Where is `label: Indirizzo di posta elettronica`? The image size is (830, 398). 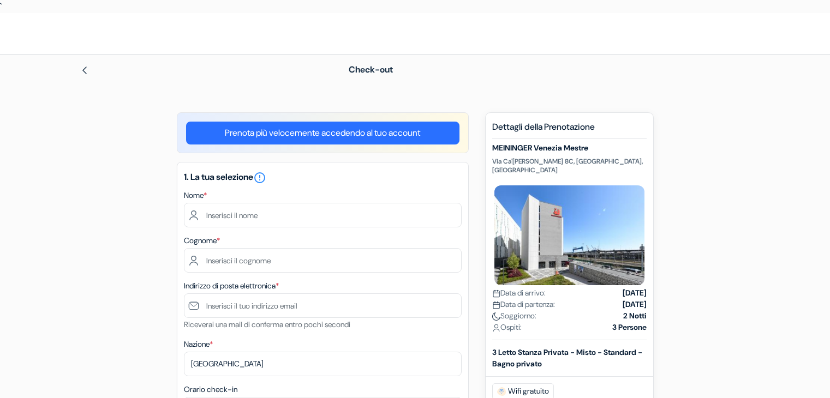
label: Indirizzo di posta elettronica is located at coordinates (231, 286).